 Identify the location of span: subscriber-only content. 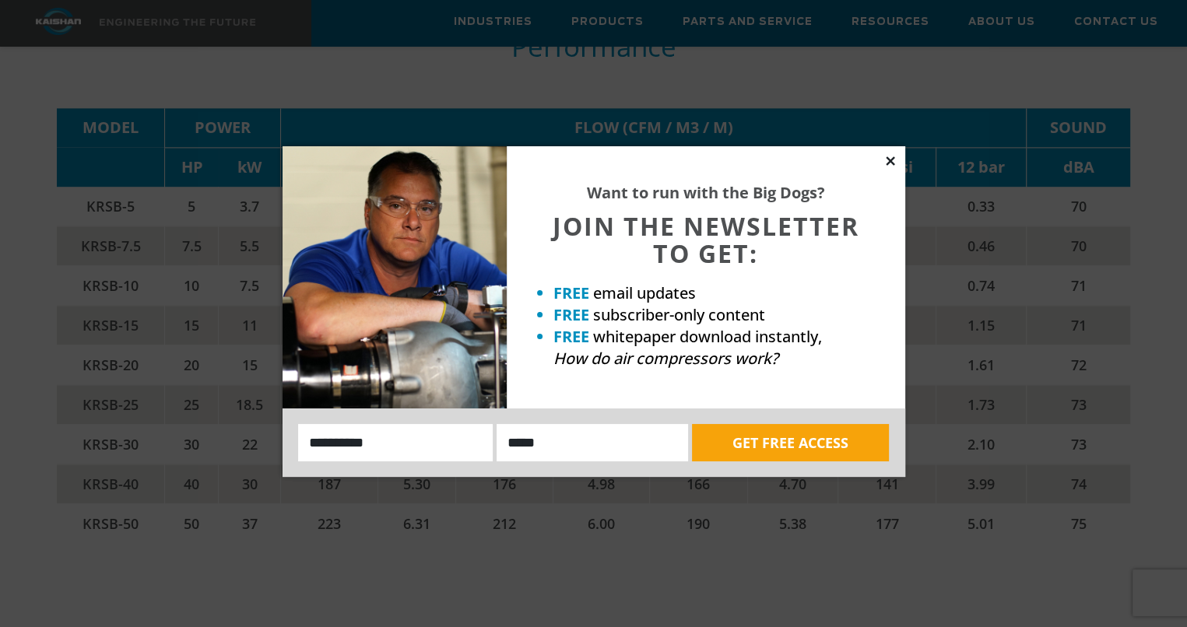
(679, 314).